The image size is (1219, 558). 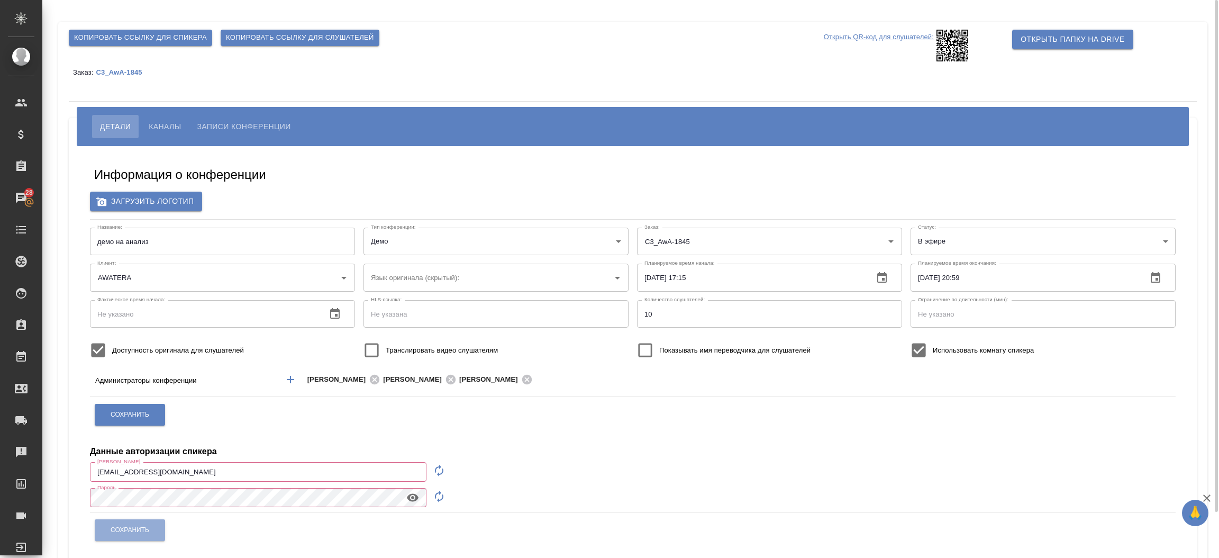 What do you see at coordinates (123, 72) in the screenshot?
I see `p: C3_AwA-1845` at bounding box center [123, 72].